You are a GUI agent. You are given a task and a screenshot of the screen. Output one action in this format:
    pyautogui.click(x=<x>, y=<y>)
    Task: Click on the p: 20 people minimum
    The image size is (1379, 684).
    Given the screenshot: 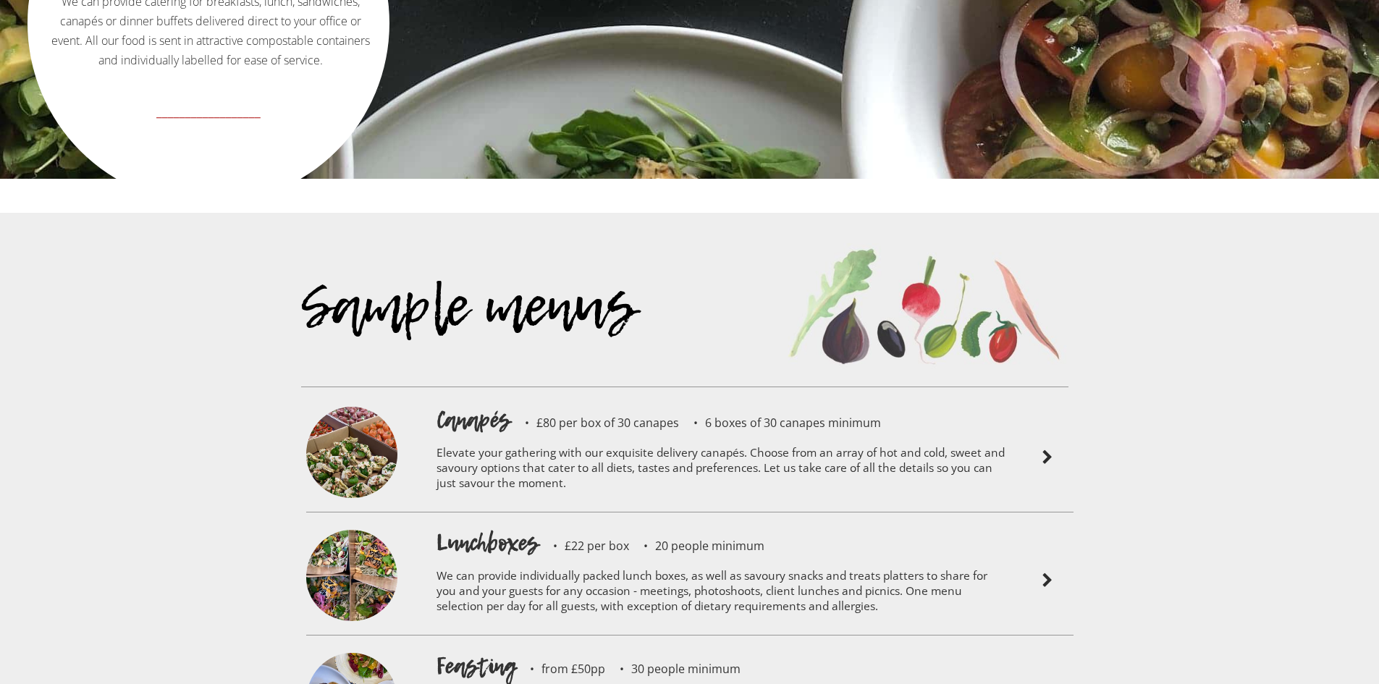 What is the action you would take?
    pyautogui.click(x=696, y=546)
    